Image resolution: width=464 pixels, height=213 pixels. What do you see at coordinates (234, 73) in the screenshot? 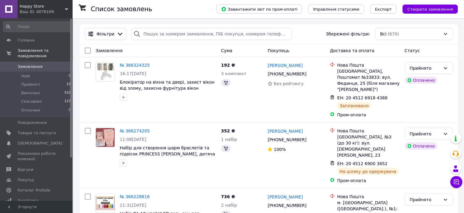
I see `span: 3 комплект` at bounding box center [234, 73].